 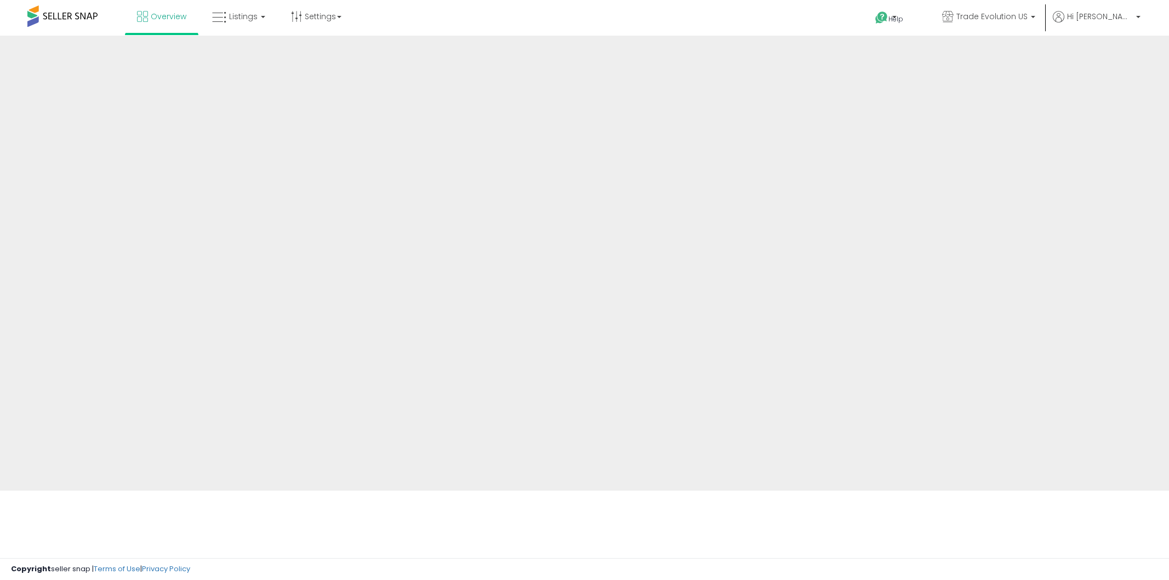 I want to click on span: Listings, so click(x=243, y=16).